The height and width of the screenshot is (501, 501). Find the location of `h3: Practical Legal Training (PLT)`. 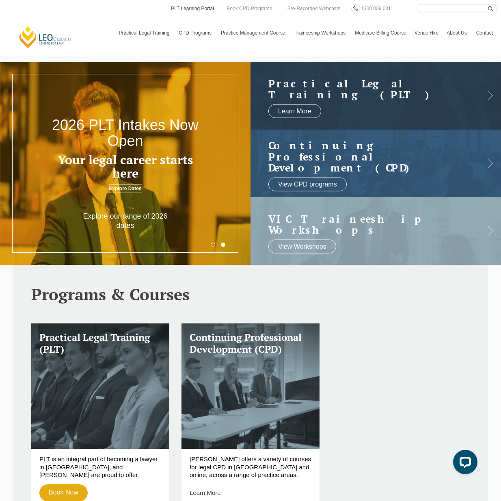

h3: Practical Legal Training (PLT) is located at coordinates (100, 343).